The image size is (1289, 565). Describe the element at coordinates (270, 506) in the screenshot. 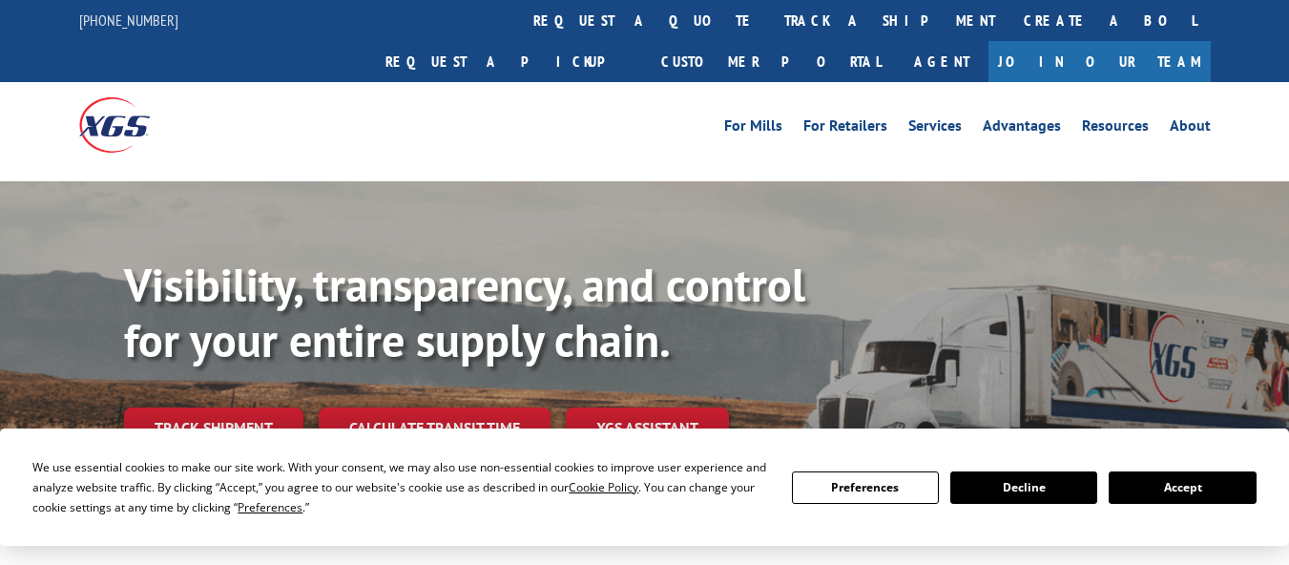

I see `span: Preferences` at that location.